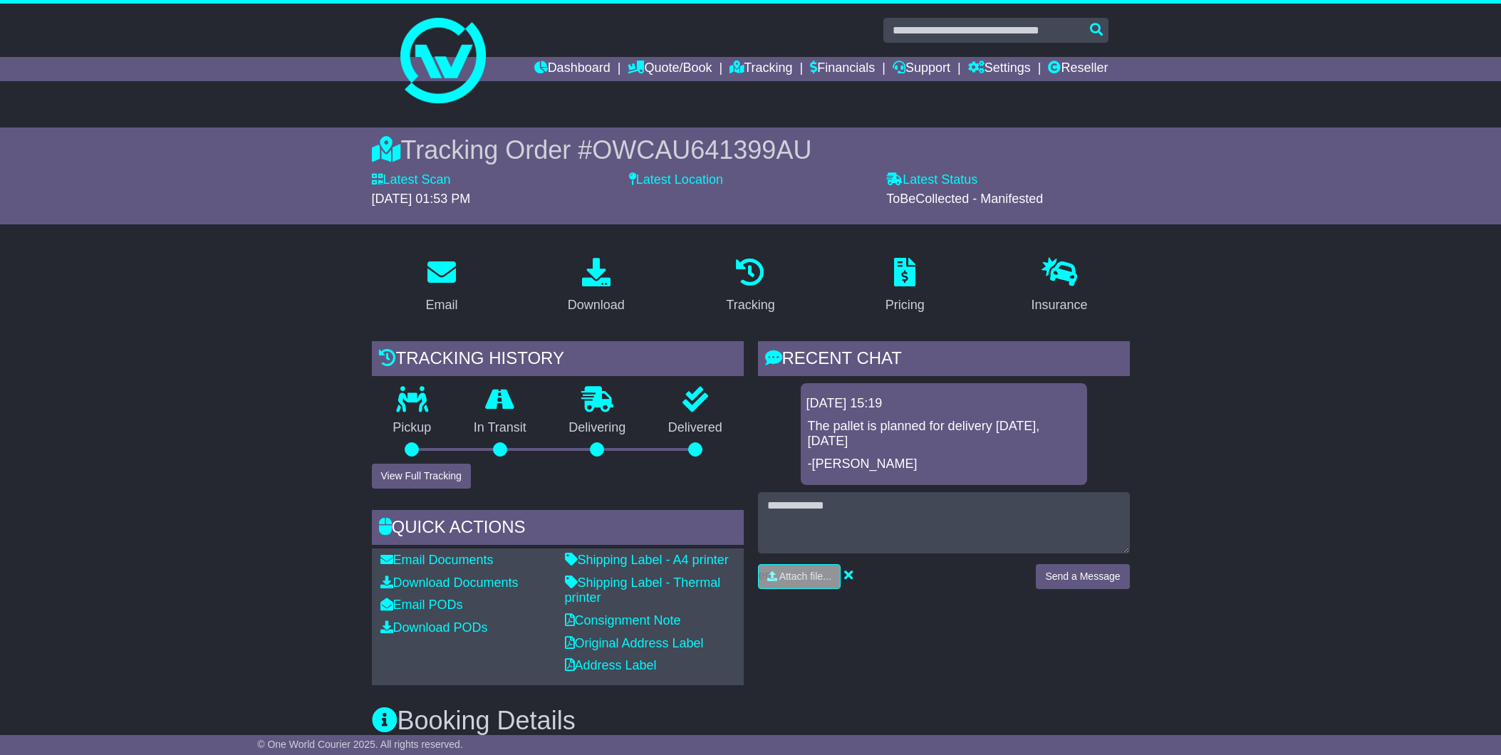 This screenshot has width=1501, height=755. I want to click on a: Shipping Label - Thermal printer, so click(643, 591).